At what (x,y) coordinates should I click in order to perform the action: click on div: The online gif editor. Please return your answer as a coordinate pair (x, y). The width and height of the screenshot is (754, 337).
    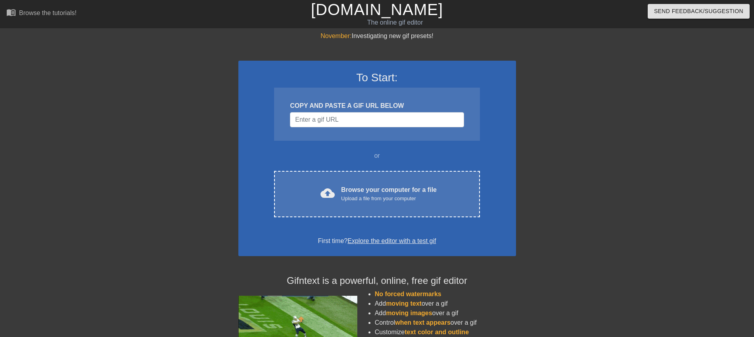
    Looking at the image, I should click on (395, 23).